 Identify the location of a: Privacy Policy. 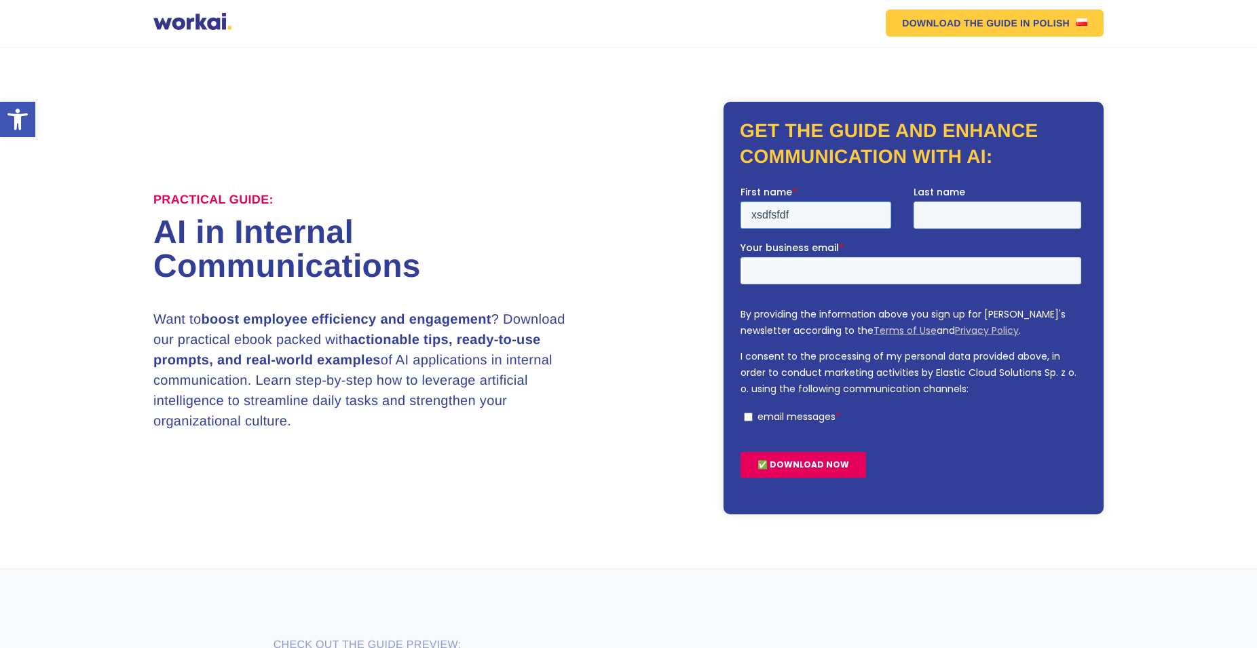
(246, 145).